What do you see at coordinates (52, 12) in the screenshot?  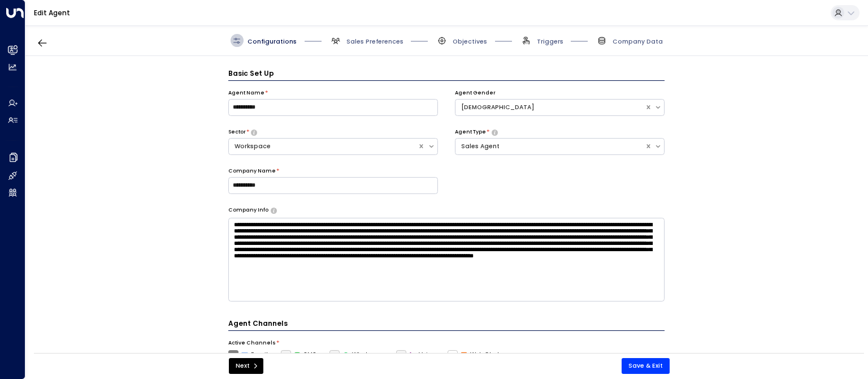 I see `a: Edit Agent` at bounding box center [52, 12].